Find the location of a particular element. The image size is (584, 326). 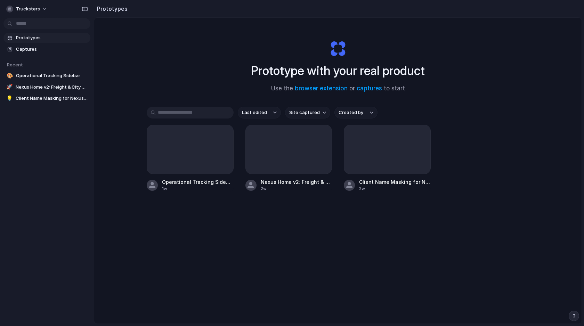

span: Created by is located at coordinates (351, 113).